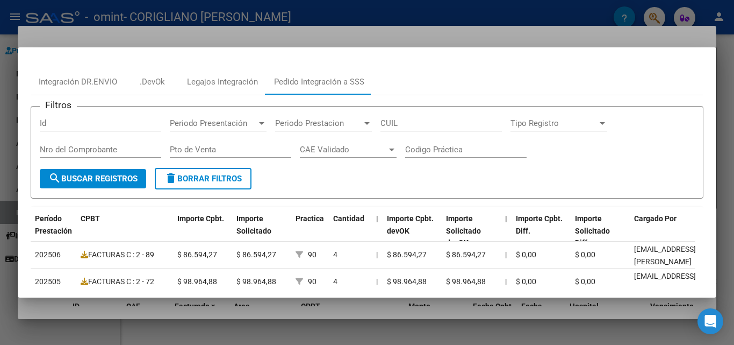 Image resolution: width=734 pixels, height=345 pixels. I want to click on div: Pedido Integración a SSS, so click(319, 82).